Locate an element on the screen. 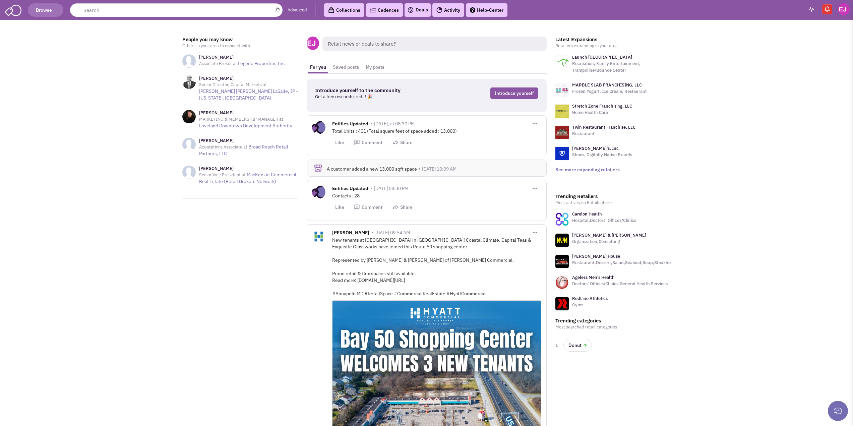  span: Senior Vice President at is located at coordinates (222, 175).